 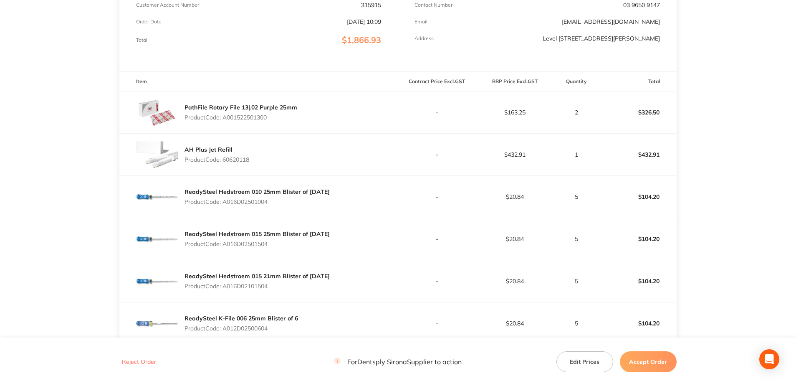 I want to click on p: Customer Account Number, so click(x=167, y=5).